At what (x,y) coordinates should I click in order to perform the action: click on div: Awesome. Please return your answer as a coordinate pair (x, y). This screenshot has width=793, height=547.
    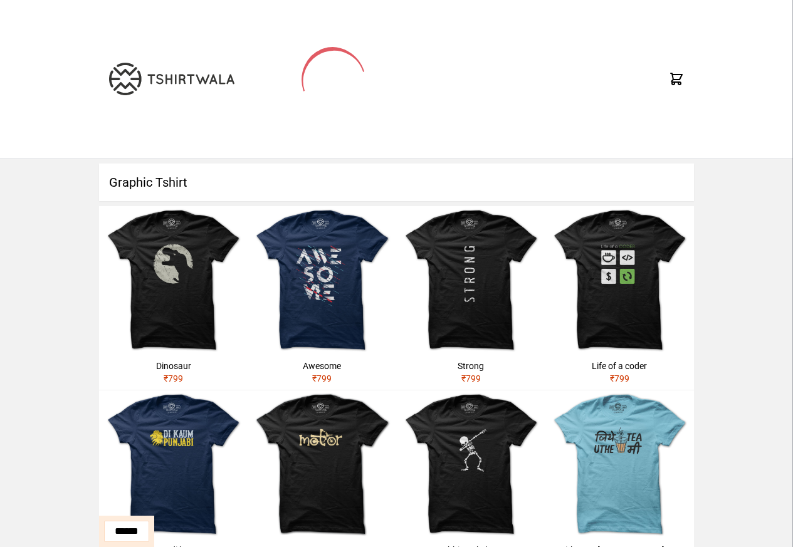
    Looking at the image, I should click on (322, 366).